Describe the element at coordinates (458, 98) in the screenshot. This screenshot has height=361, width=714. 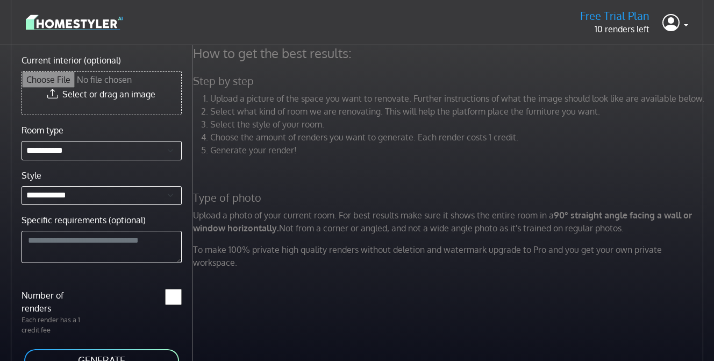
I see `li: Upload a picture of the space you want to renovate. Further instructions of what the image should...` at that location.